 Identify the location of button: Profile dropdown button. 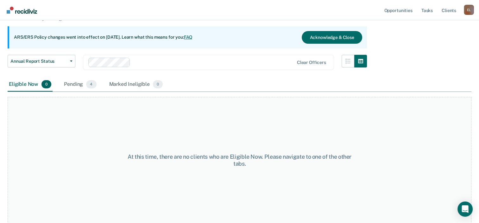
(469, 10).